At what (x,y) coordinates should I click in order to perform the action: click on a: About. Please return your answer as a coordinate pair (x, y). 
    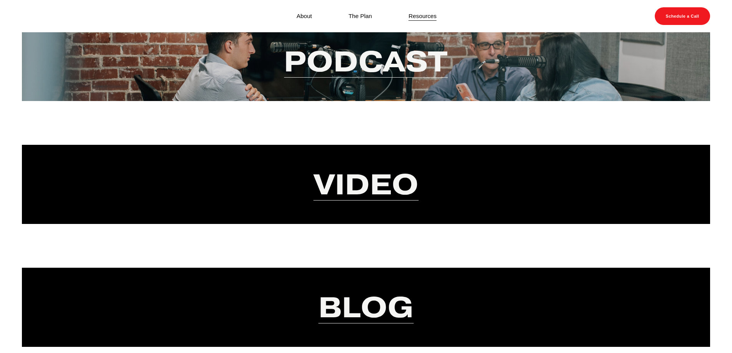
    Looking at the image, I should click on (304, 16).